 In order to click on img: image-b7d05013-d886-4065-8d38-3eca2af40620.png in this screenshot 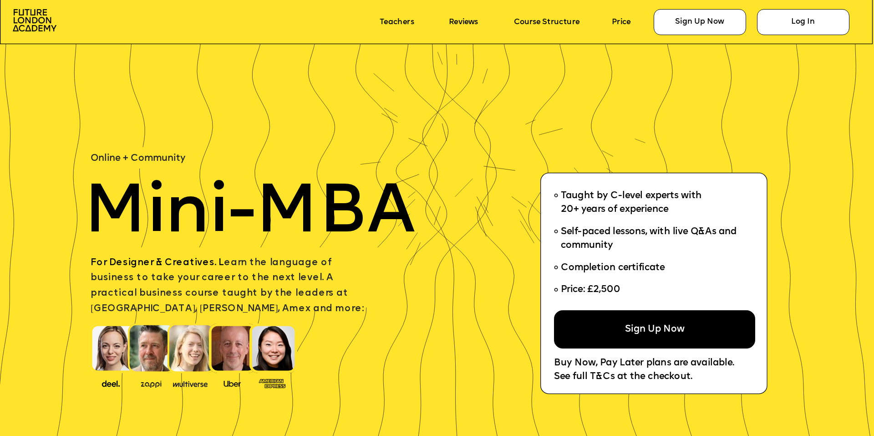, I will do `click(190, 383)`.